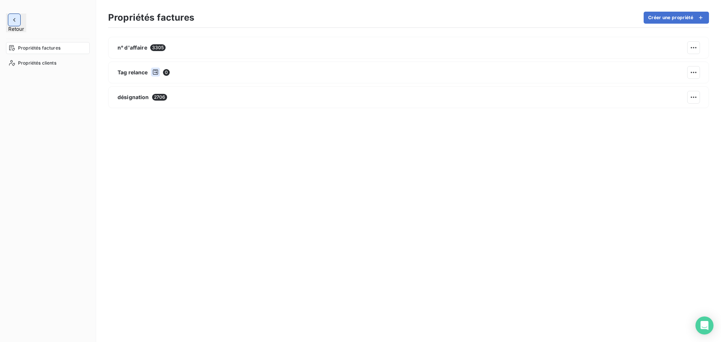  Describe the element at coordinates (158, 48) in the screenshot. I see `span: 3305` at that location.